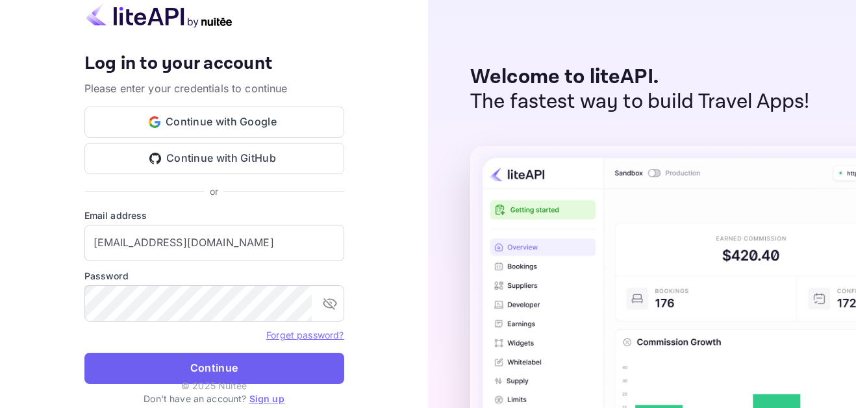 The image size is (856, 408). Describe the element at coordinates (330, 303) in the screenshot. I see `button: toggle password visibility` at that location.